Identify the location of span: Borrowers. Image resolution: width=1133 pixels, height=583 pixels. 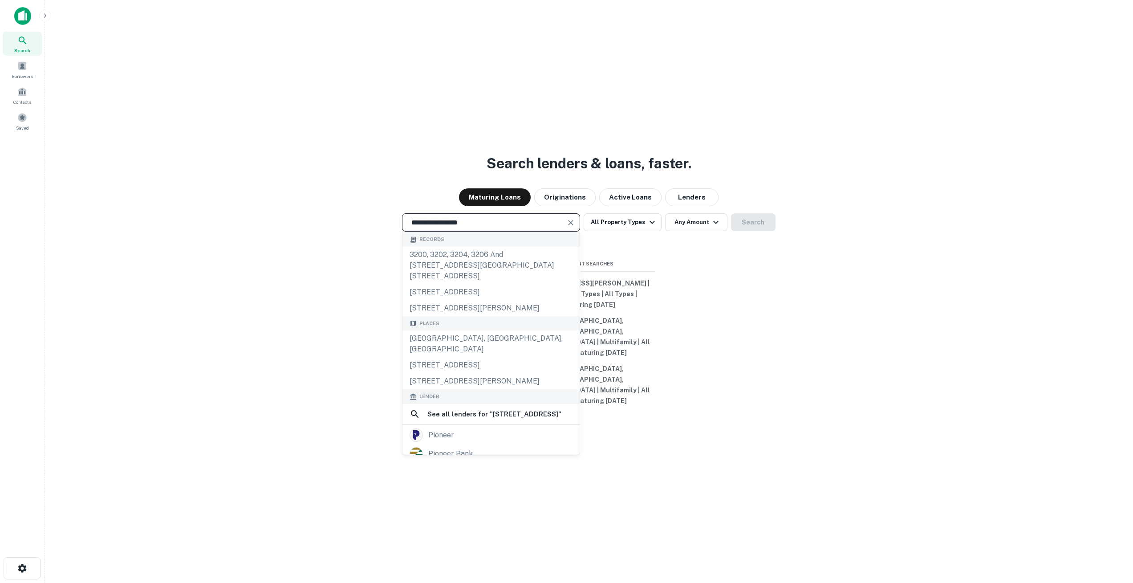
(22, 76).